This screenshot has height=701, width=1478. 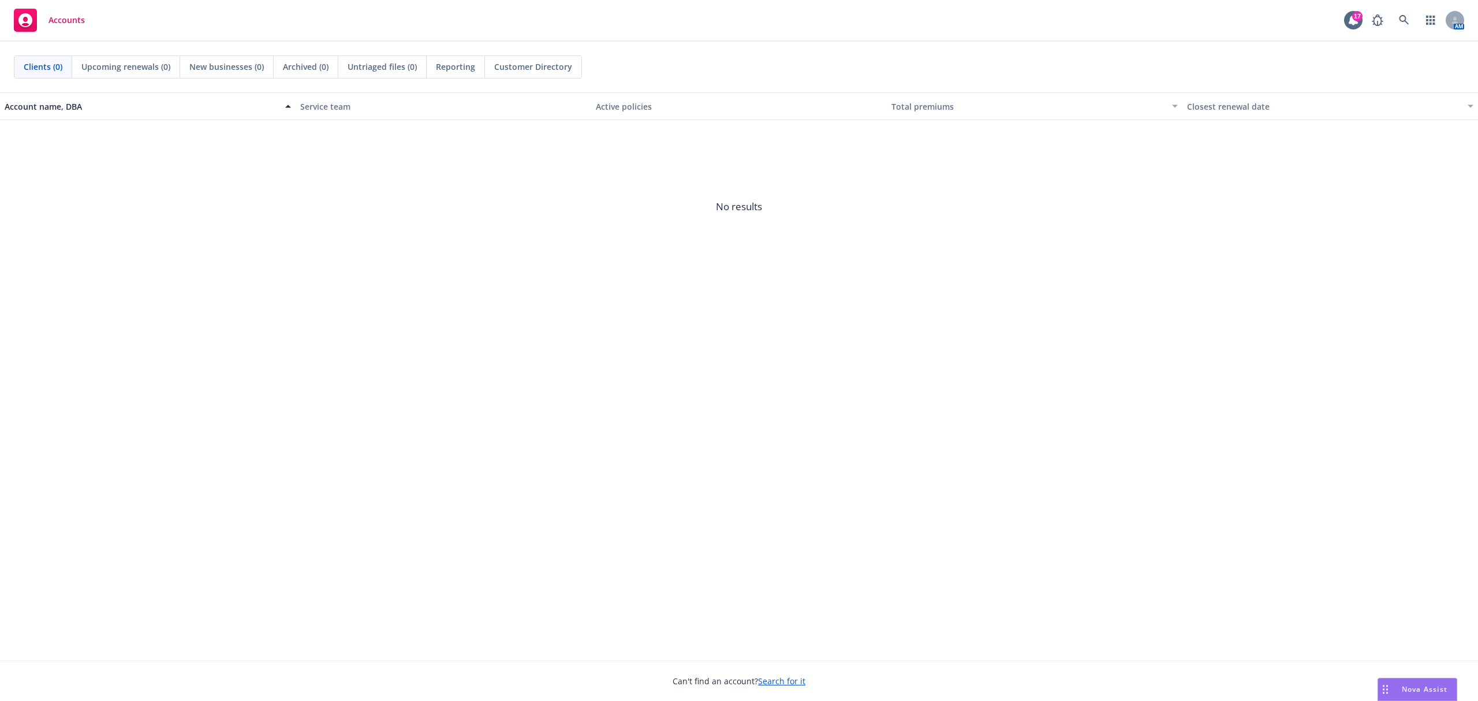 What do you see at coordinates (1330, 106) in the screenshot?
I see `button: Closest renewal date` at bounding box center [1330, 106].